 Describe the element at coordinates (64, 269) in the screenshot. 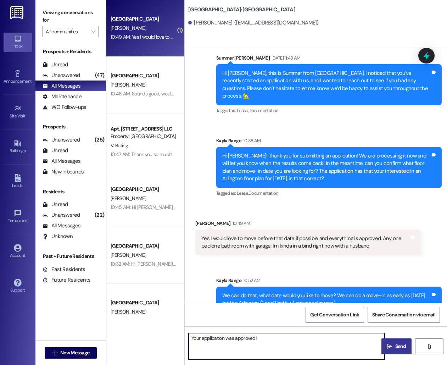

I see `div: Past Residents` at that location.